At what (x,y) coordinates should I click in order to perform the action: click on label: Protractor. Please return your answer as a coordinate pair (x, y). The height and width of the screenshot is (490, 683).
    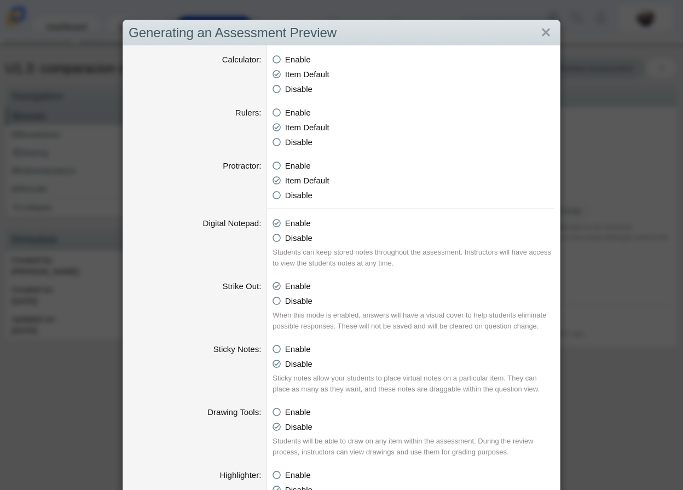
    Looking at the image, I should click on (242, 165).